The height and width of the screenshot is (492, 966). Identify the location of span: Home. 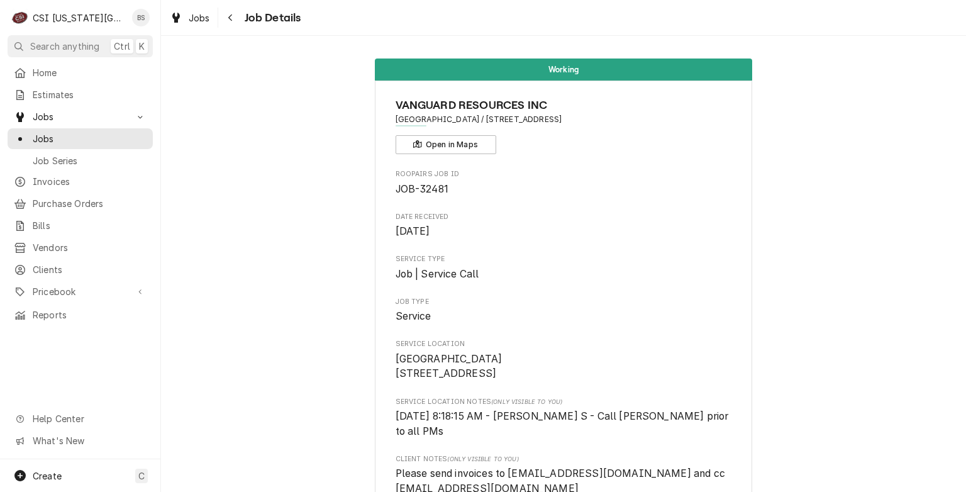
(89, 72).